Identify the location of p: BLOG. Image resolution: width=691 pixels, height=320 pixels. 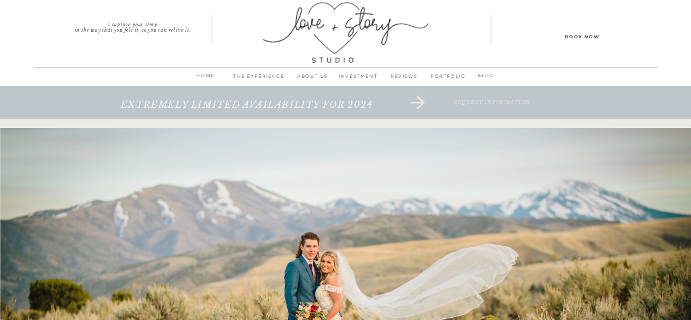
(486, 76).